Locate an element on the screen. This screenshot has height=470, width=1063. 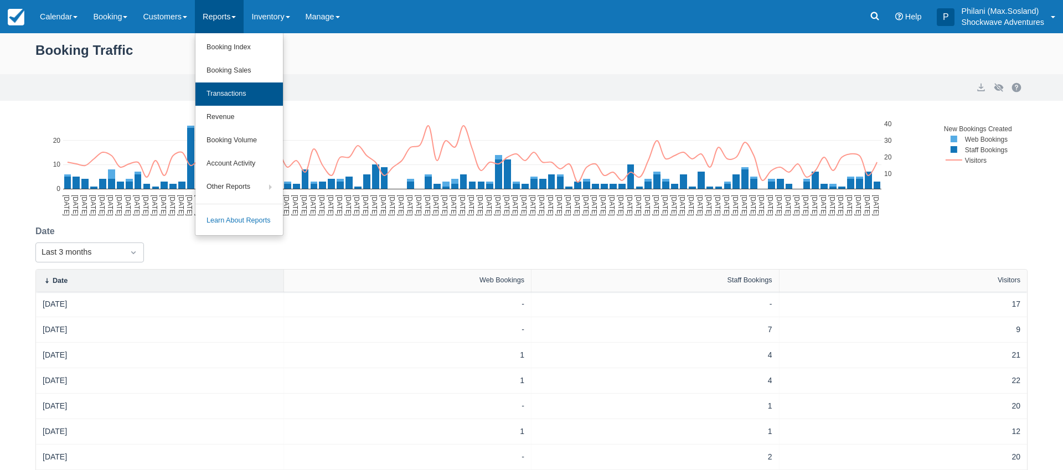
div: Last 3 months is located at coordinates (80, 252).